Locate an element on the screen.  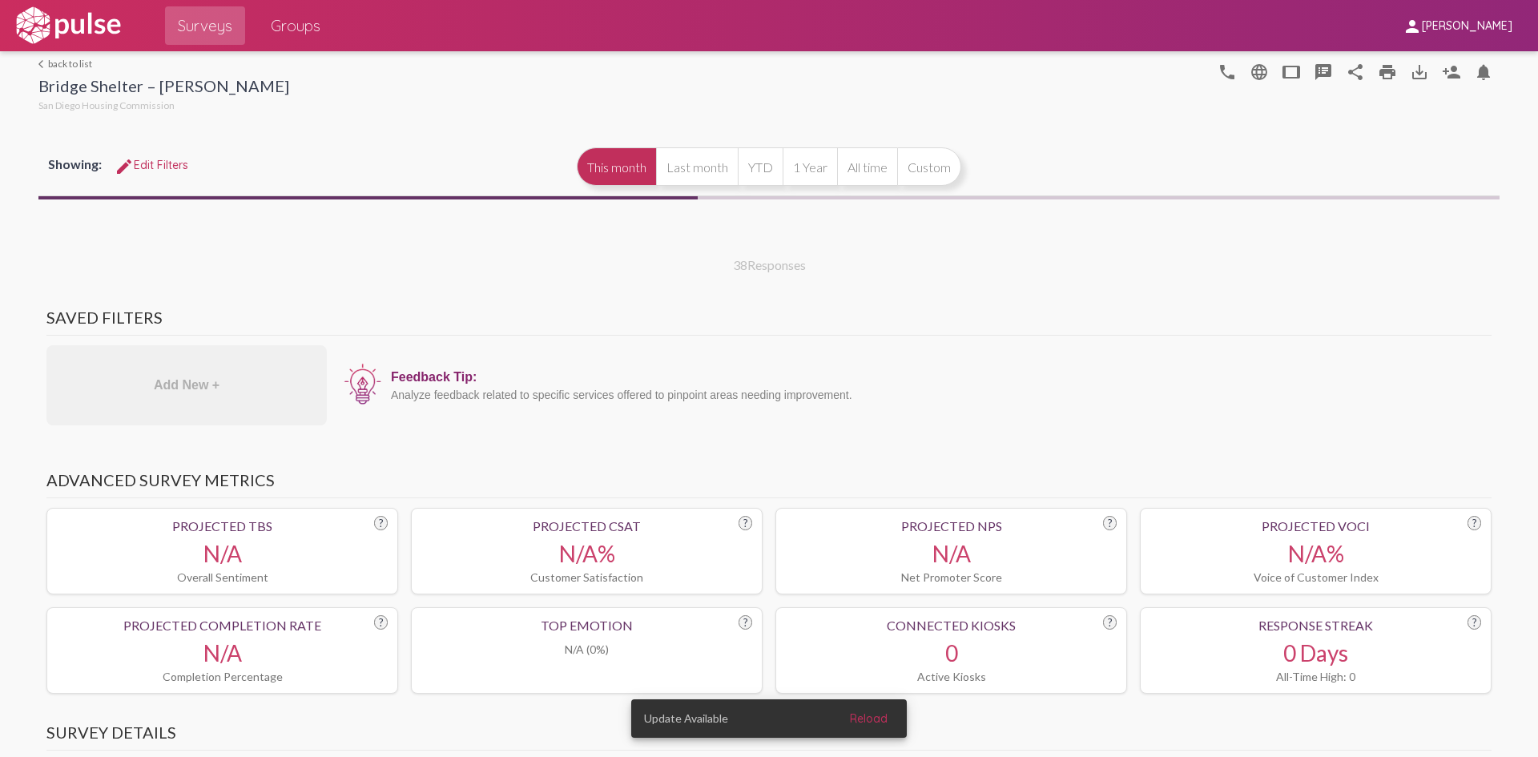
div: N/A (0%) is located at coordinates (587, 649).